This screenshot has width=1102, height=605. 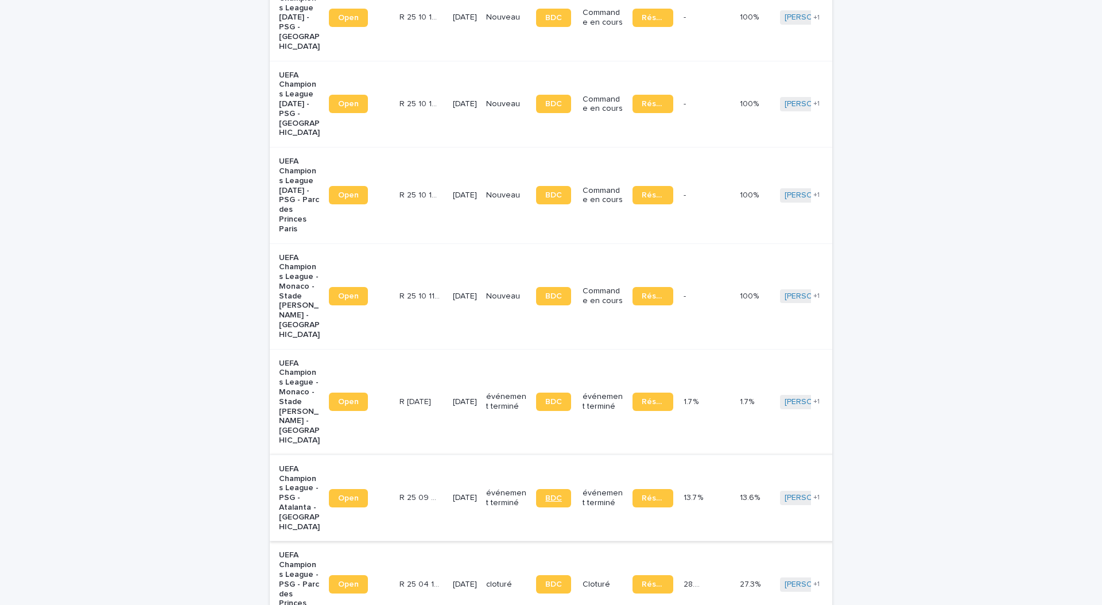 I want to click on p: R 25 10 1239, so click(x=421, y=16).